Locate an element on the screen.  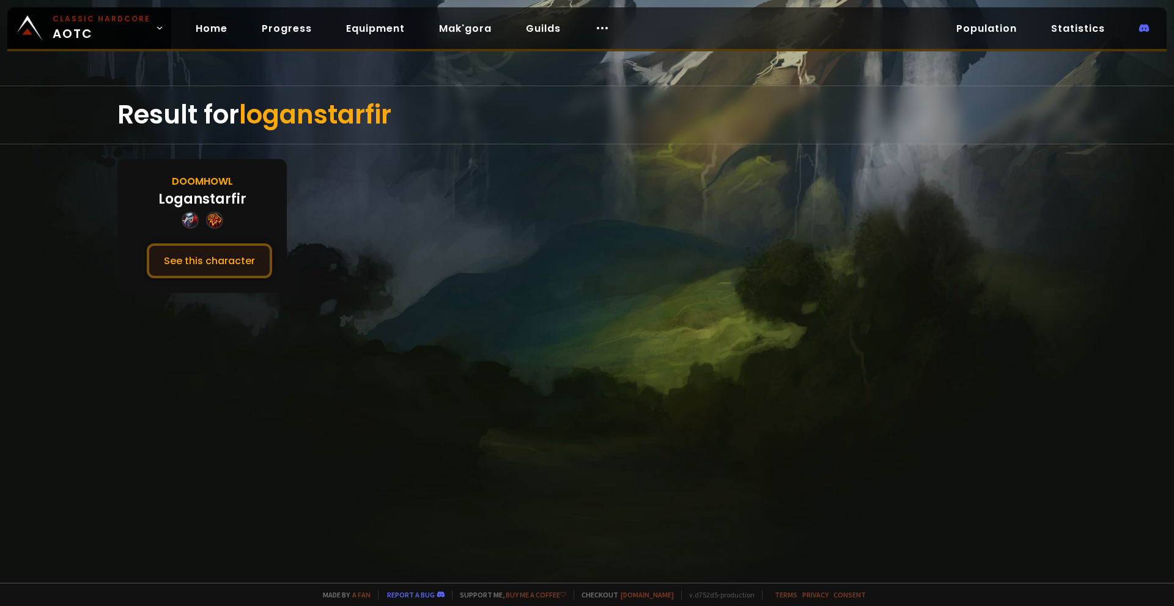
a: Progress is located at coordinates (287, 28).